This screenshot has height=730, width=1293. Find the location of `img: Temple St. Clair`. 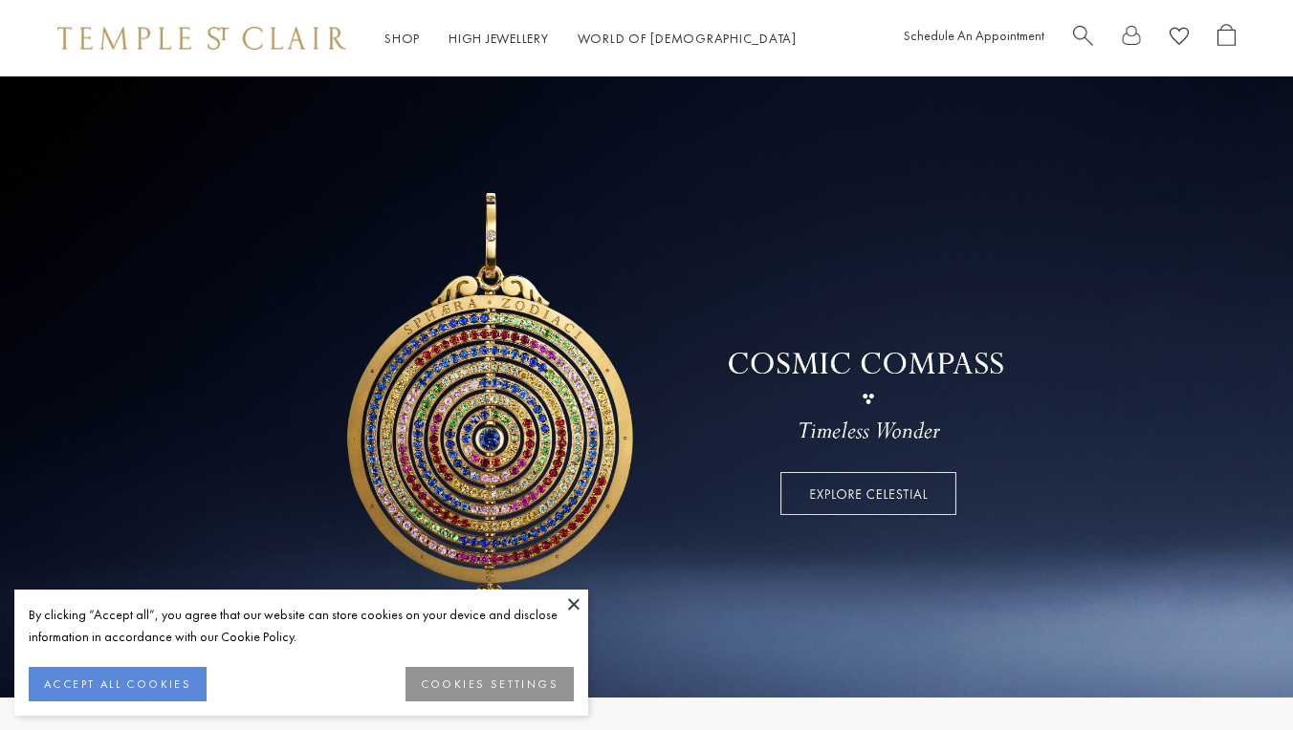

img: Temple St. Clair is located at coordinates (202, 38).